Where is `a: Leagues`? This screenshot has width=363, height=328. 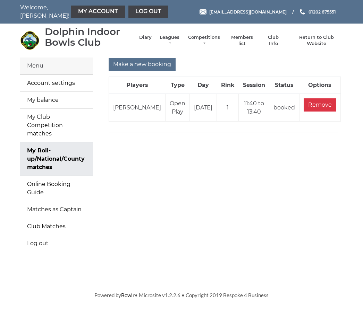 a: Leagues is located at coordinates (169, 41).